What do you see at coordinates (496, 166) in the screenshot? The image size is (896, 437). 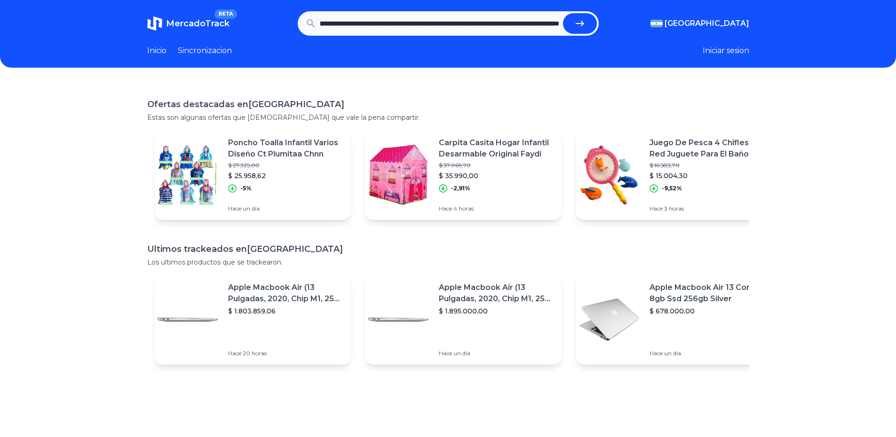 I see `p: $ 37.069,70` at bounding box center [496, 166].